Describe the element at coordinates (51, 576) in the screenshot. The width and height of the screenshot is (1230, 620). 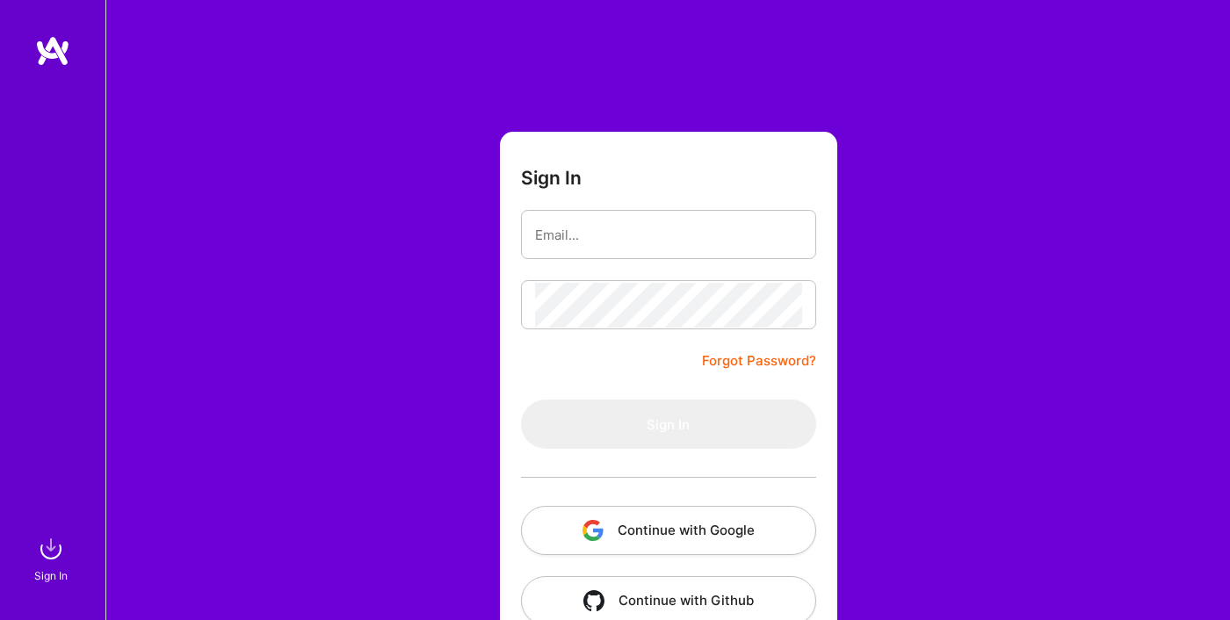
I see `div: Sign In` at that location.